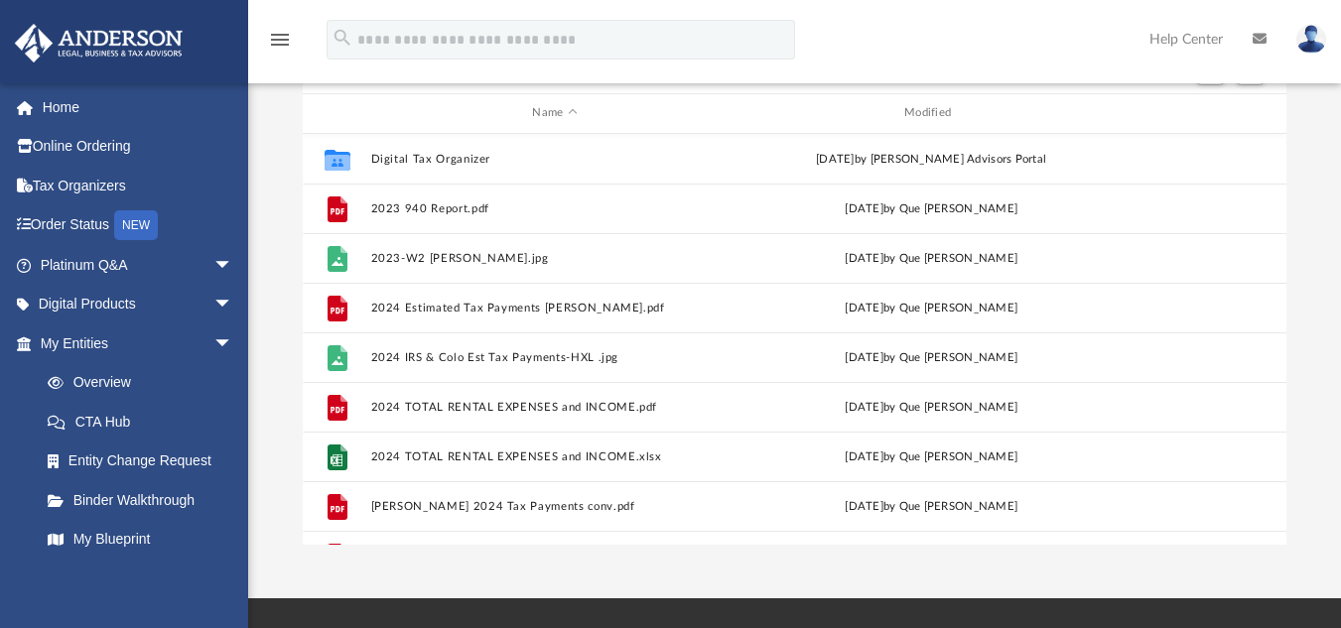 The height and width of the screenshot is (628, 1341). What do you see at coordinates (138, 265) in the screenshot?
I see `a: Platinum Q&Aarrow_drop_down` at bounding box center [138, 265].